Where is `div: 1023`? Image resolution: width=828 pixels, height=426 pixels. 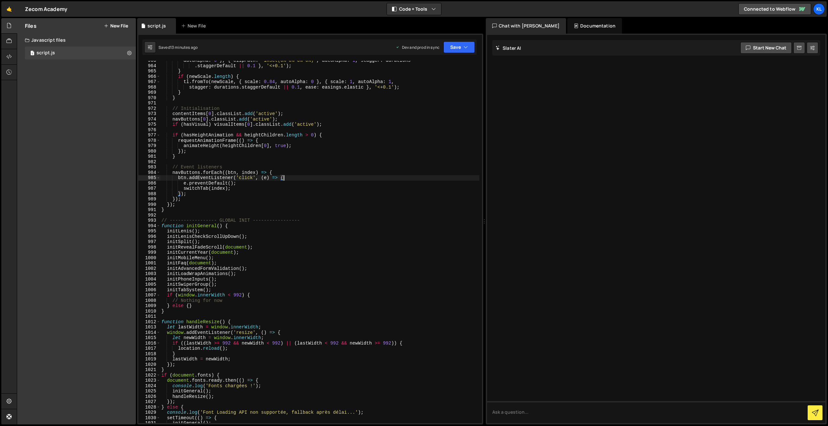
div: 1023 is located at coordinates (149, 380).